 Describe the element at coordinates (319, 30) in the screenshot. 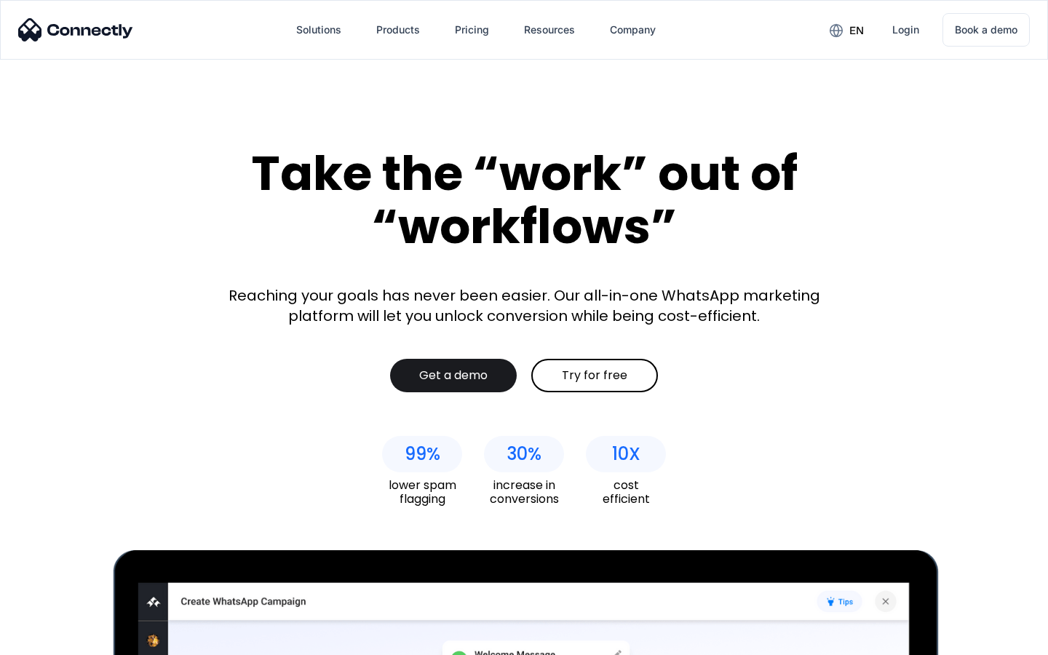

I see `div: Solutions` at that location.